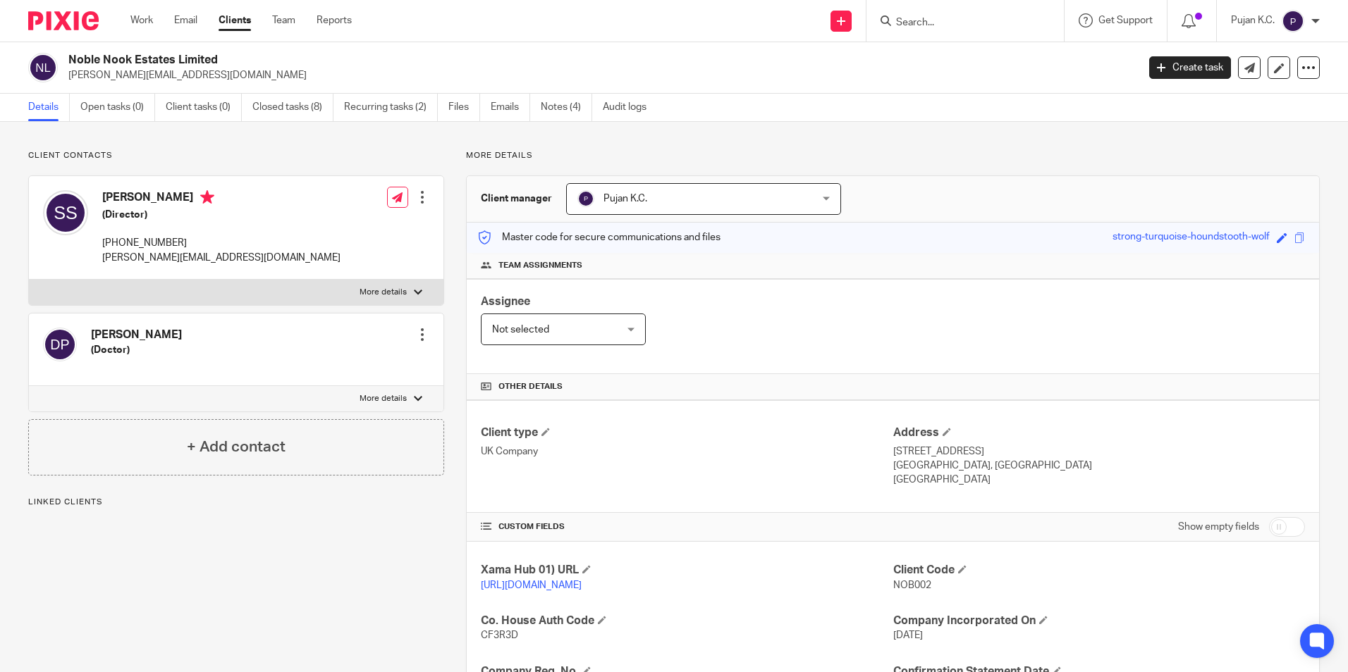  What do you see at coordinates (686, 433) in the screenshot?
I see `h4: Client type` at bounding box center [686, 433].